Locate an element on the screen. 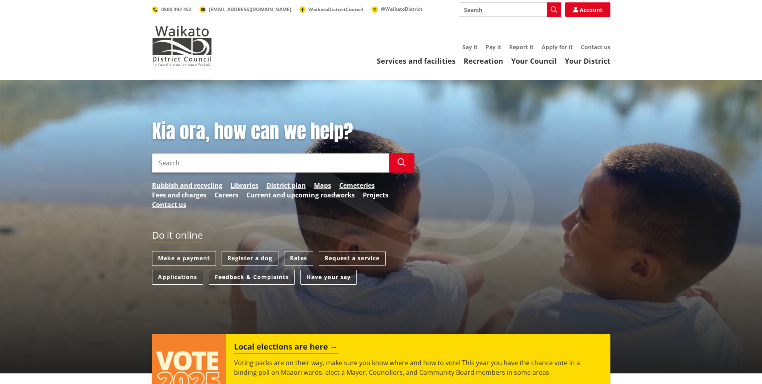  a: WaikatoDistrictCouncil is located at coordinates (331, 9).